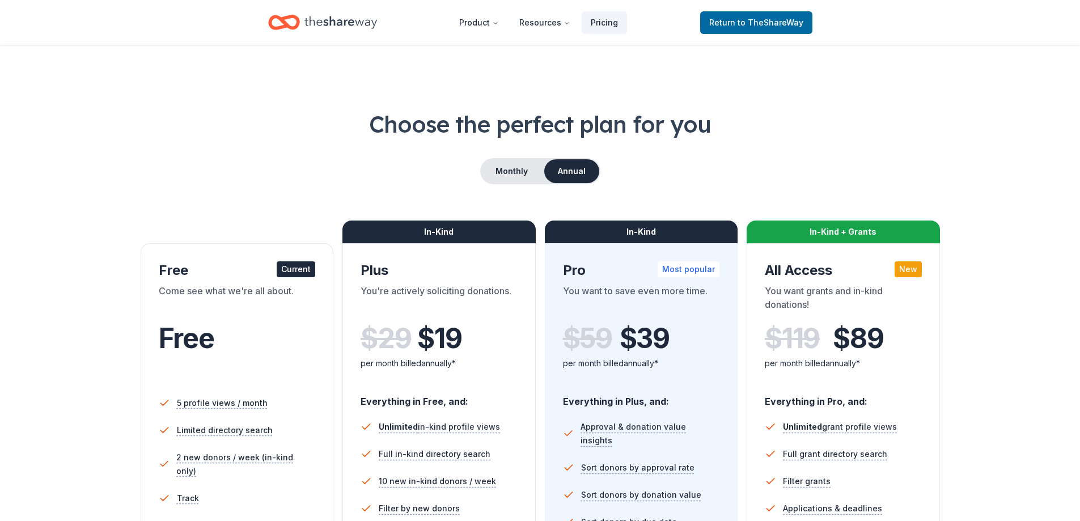 Image resolution: width=1080 pixels, height=521 pixels. Describe the element at coordinates (641, 397) in the screenshot. I see `div: Everything in Plus, and:` at that location.